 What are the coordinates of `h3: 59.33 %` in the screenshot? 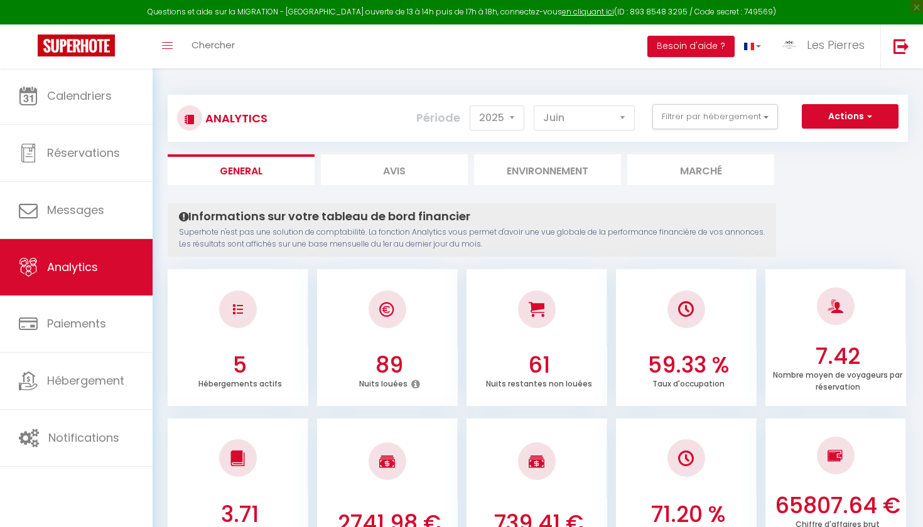 It's located at (688, 365).